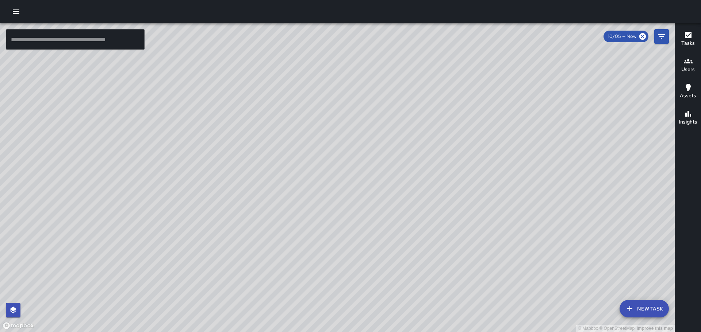  Describe the element at coordinates (687, 66) in the screenshot. I see `button: Users` at that location.